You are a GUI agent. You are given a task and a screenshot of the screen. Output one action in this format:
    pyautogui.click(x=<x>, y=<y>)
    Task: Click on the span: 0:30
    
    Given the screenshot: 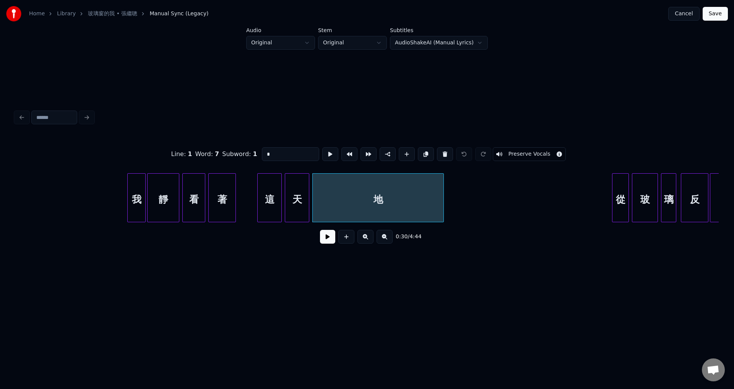 What is the action you would take?
    pyautogui.click(x=401, y=236)
    